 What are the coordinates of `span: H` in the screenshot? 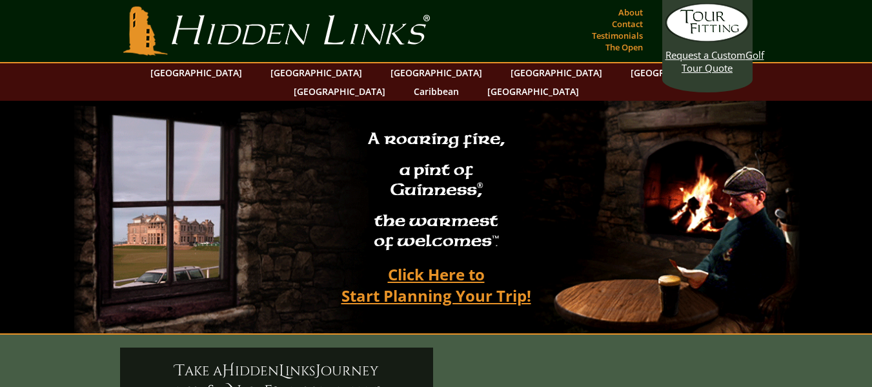 It's located at (228, 370).